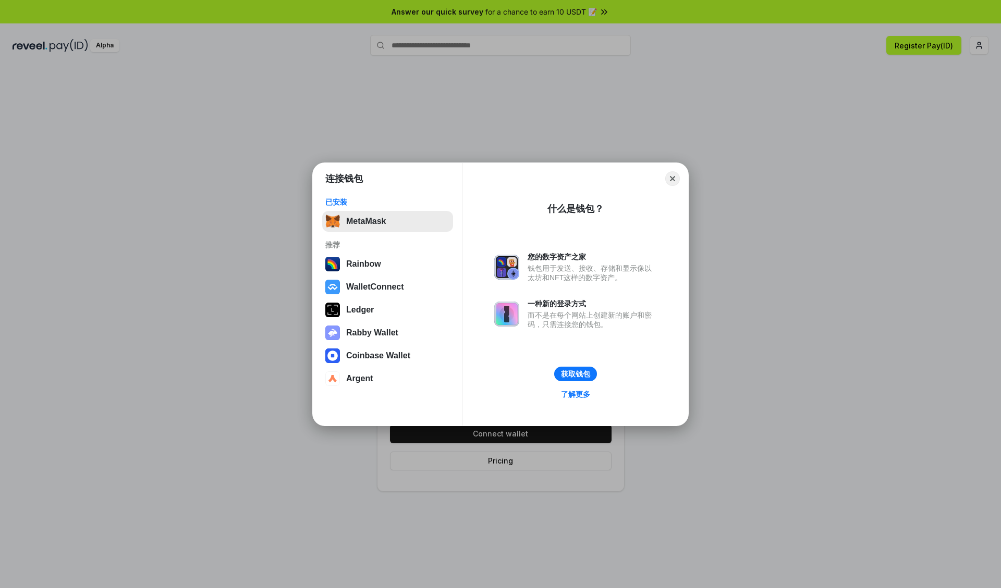  What do you see at coordinates (592, 257) in the screenshot?
I see `div: 您的数字资产之家` at bounding box center [592, 257].